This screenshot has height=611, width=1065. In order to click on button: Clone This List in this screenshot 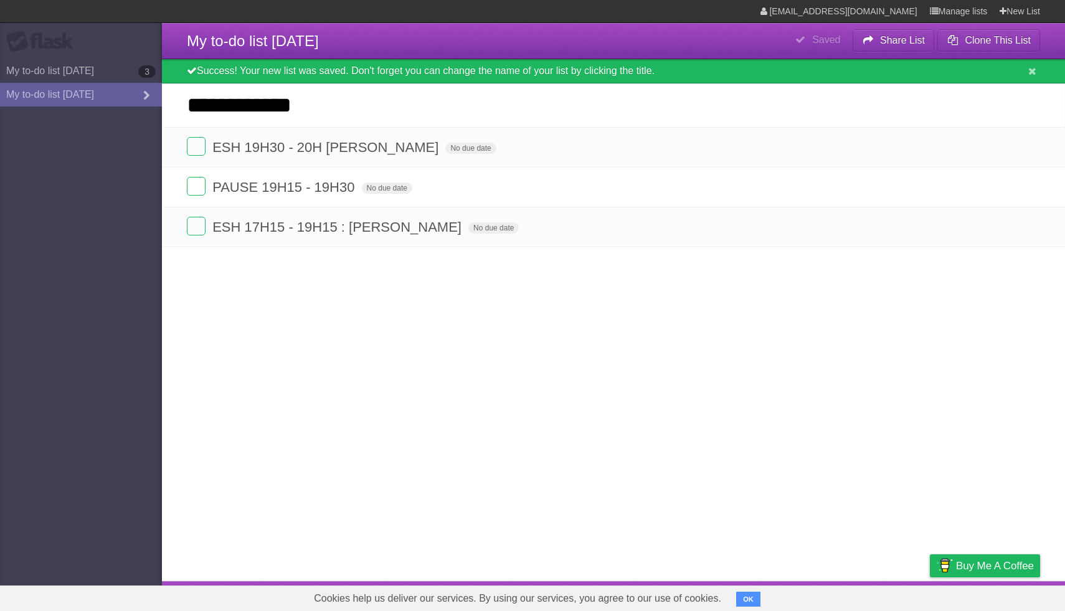, I will do `click(988, 40)`.